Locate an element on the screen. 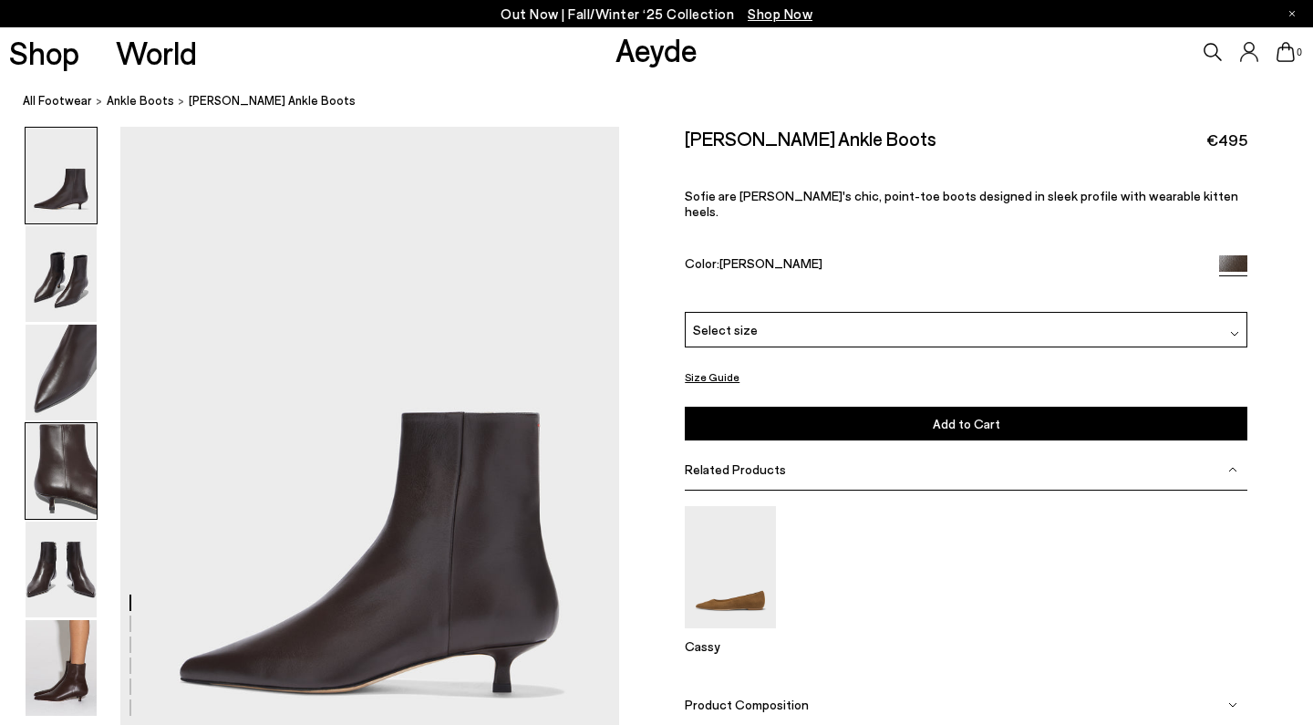 This screenshot has height=725, width=1313. img: Sofie Leather Ankle Boots - Image 2 is located at coordinates (61, 274).